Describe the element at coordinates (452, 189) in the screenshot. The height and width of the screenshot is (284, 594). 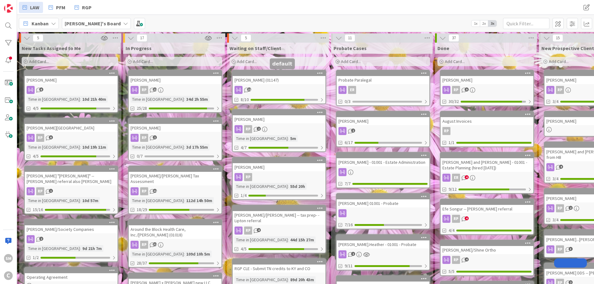
I see `span: 9/12` at that location.